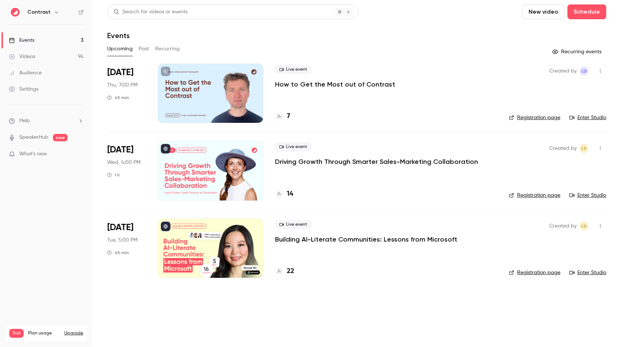 This screenshot has width=621, height=347. What do you see at coordinates (376, 162) in the screenshot?
I see `a: Driving Growth Through Smarter Sales-Marketing Collaboration` at bounding box center [376, 162].